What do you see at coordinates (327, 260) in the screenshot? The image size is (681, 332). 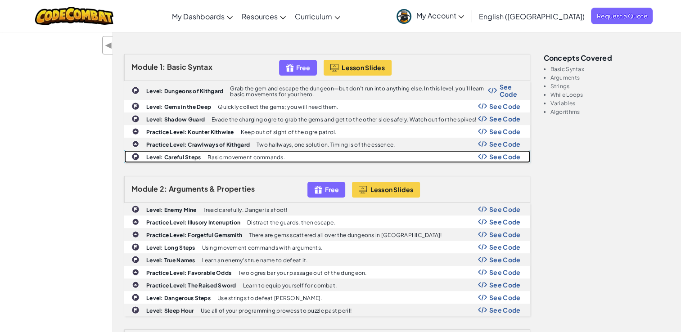 I see `a: Level: True Names Learn an enemy's true name to defeat it. Show Code Logo See Code` at bounding box center [327, 260].